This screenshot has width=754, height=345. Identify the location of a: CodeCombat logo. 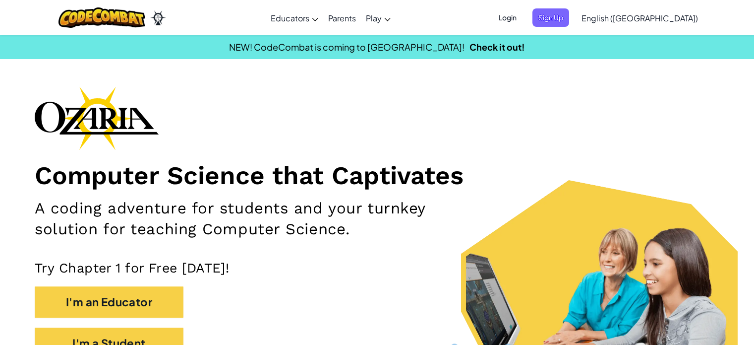
(102, 17).